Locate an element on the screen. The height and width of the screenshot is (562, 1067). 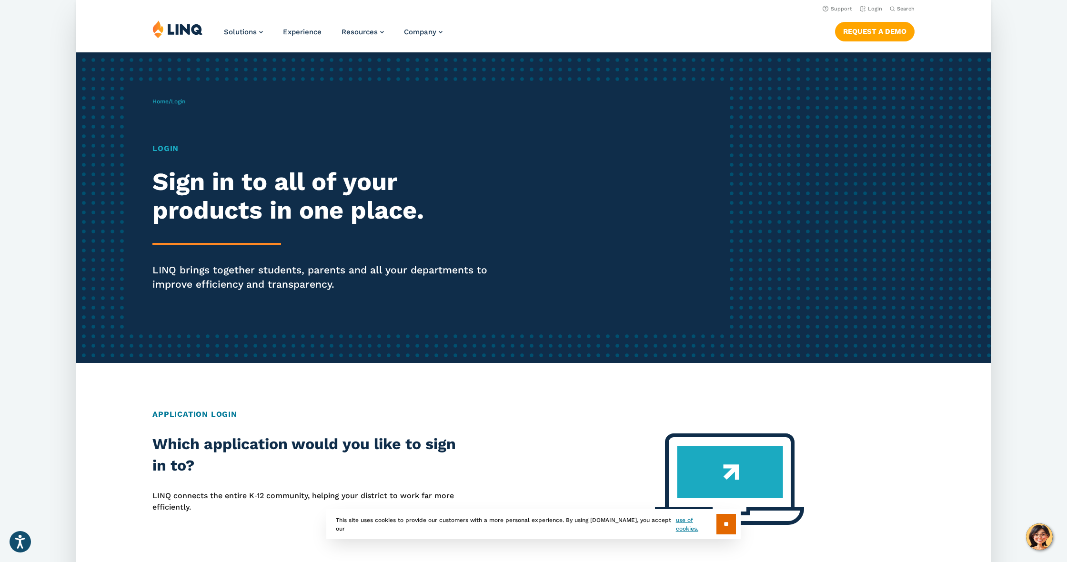
span: Login is located at coordinates (178, 101).